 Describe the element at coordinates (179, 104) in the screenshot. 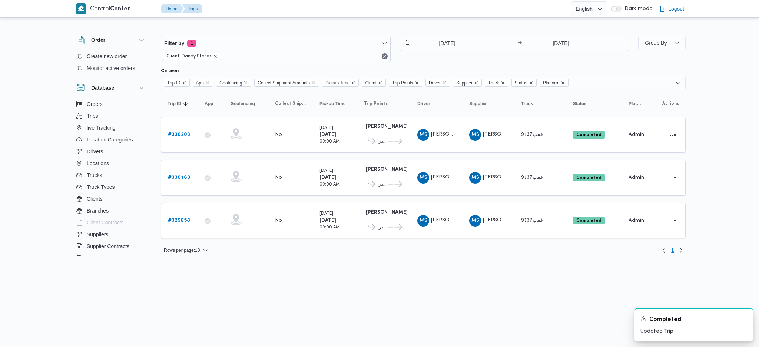

I see `button: Trip IDSorted in descending order` at that location.